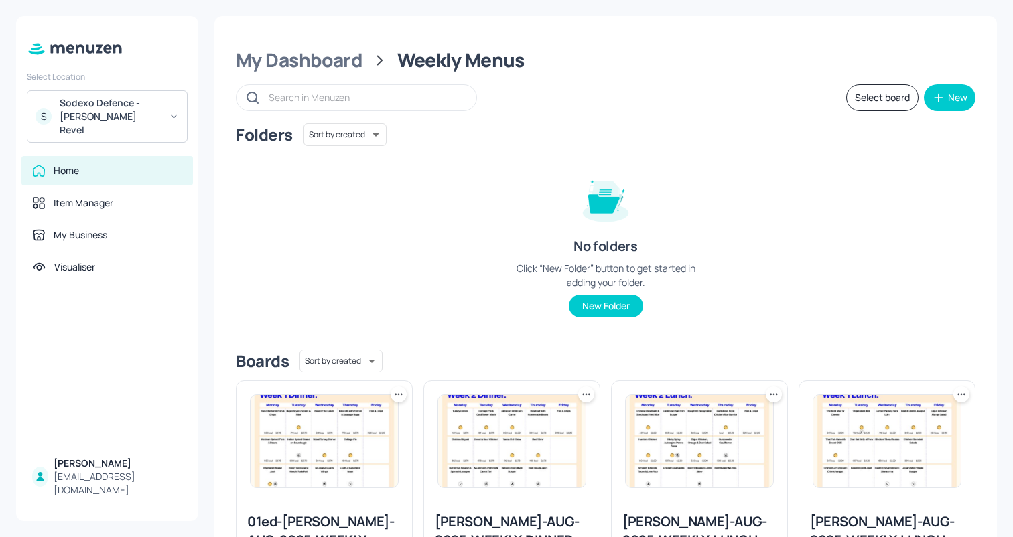 Image resolution: width=1013 pixels, height=537 pixels. I want to click on div: Weekly Menus, so click(461, 60).